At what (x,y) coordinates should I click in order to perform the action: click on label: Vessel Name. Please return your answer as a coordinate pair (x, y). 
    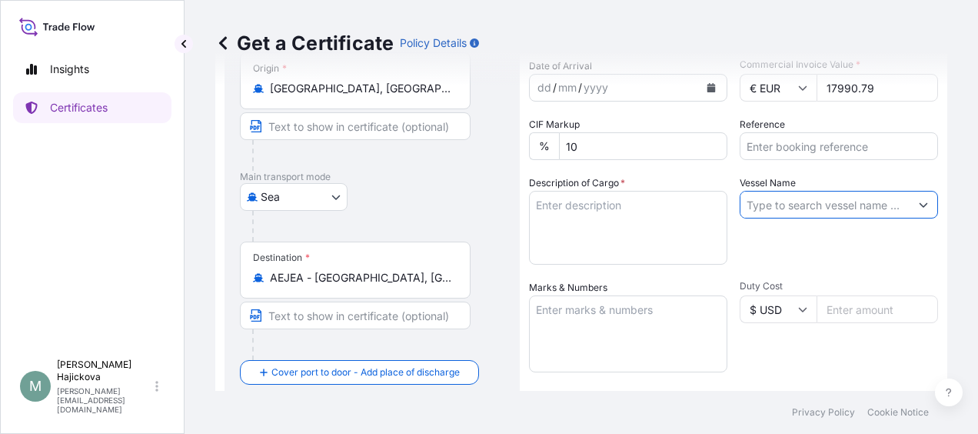
    Looking at the image, I should click on (767, 183).